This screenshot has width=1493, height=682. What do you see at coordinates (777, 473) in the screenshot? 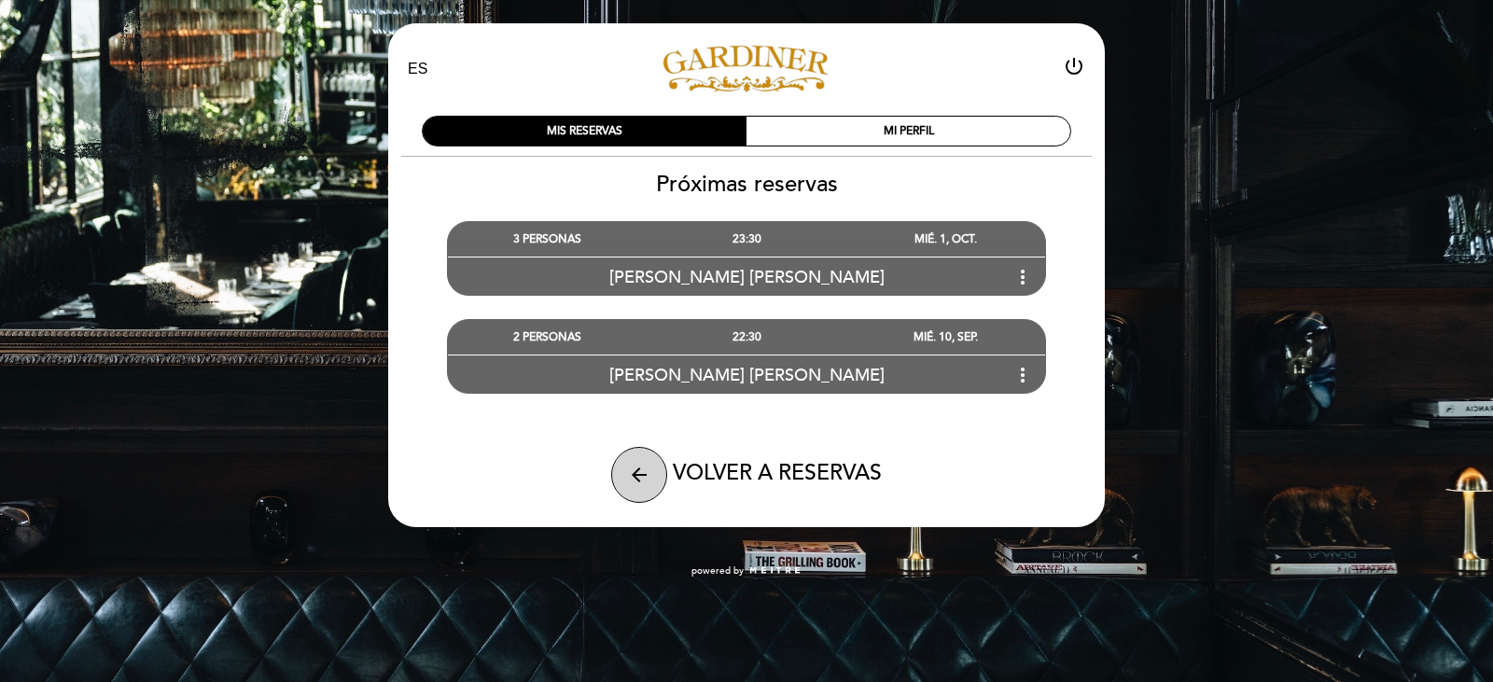
I see `span: VOLVER A RESERVAS` at bounding box center [777, 473].